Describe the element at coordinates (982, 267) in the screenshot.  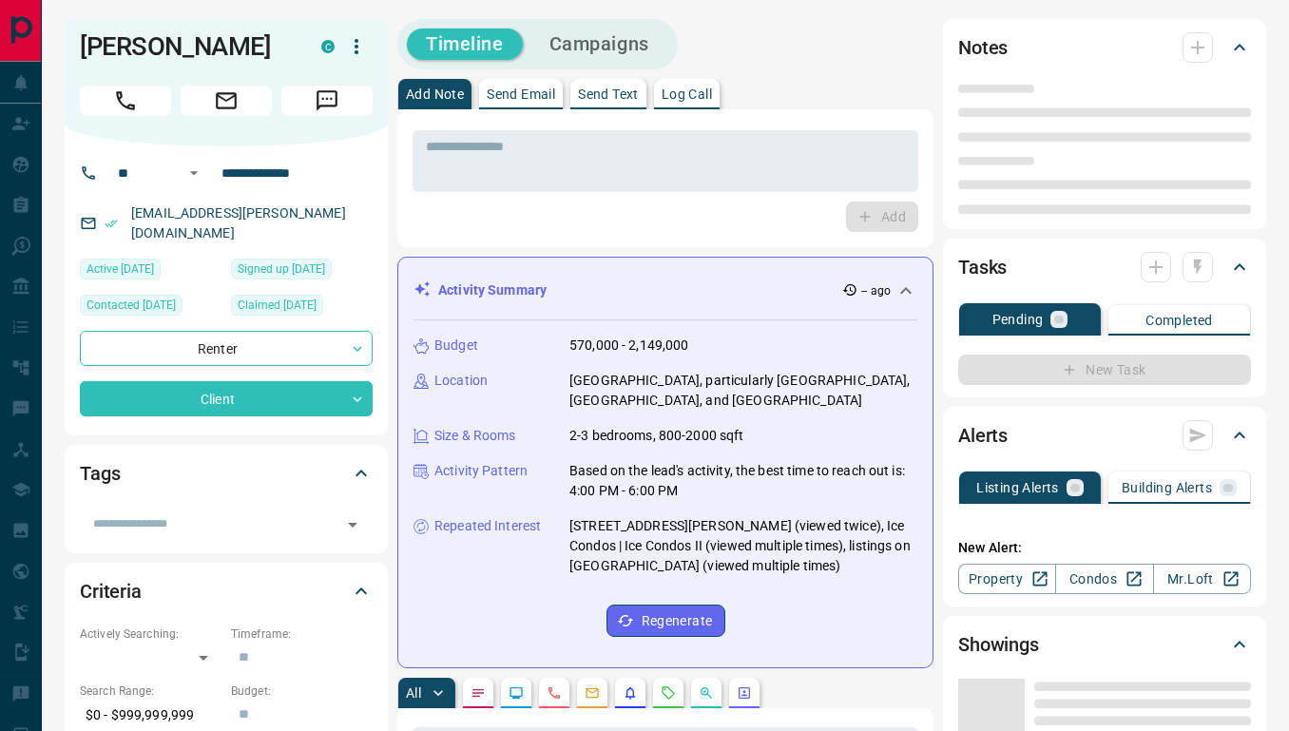
I see `h2: Tasks` at that location.